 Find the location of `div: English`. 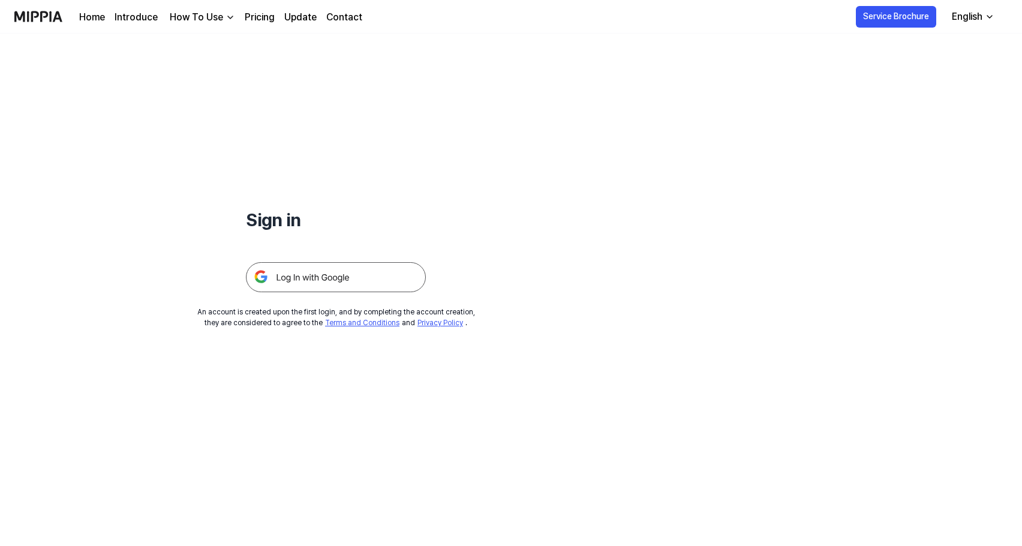

div: English is located at coordinates (967, 17).